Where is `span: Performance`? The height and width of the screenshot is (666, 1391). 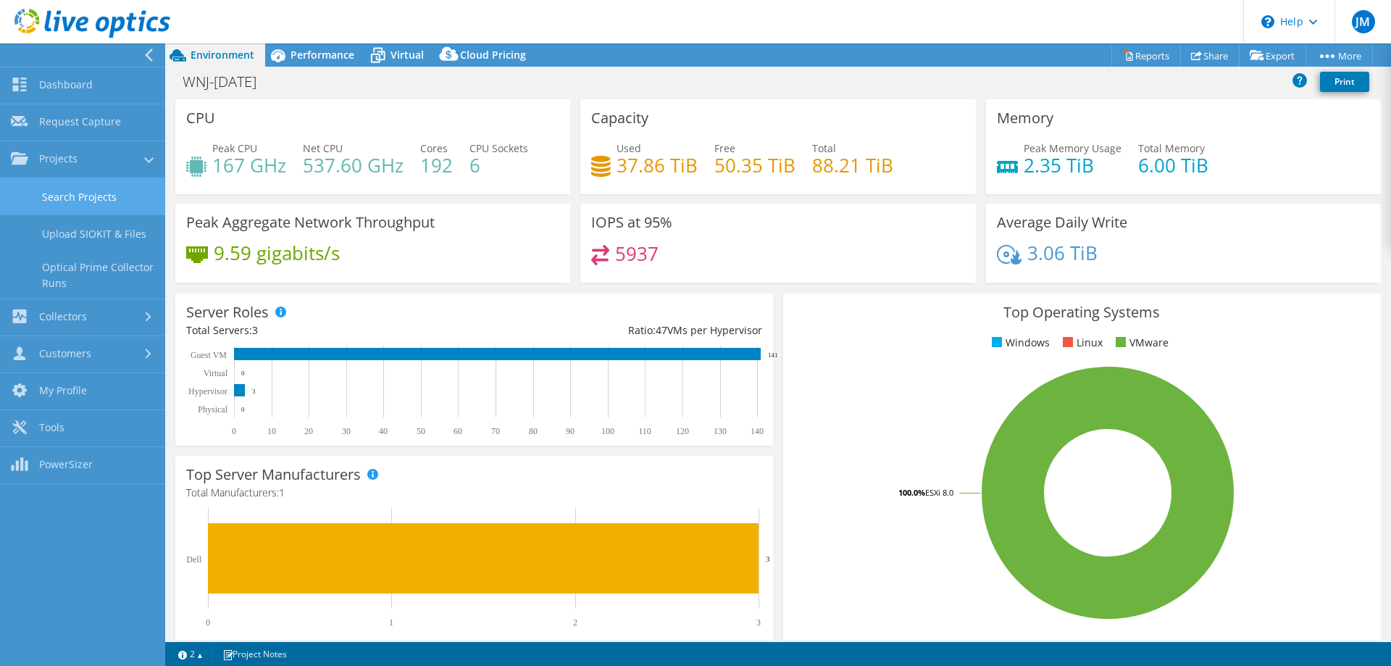
span: Performance is located at coordinates (322, 54).